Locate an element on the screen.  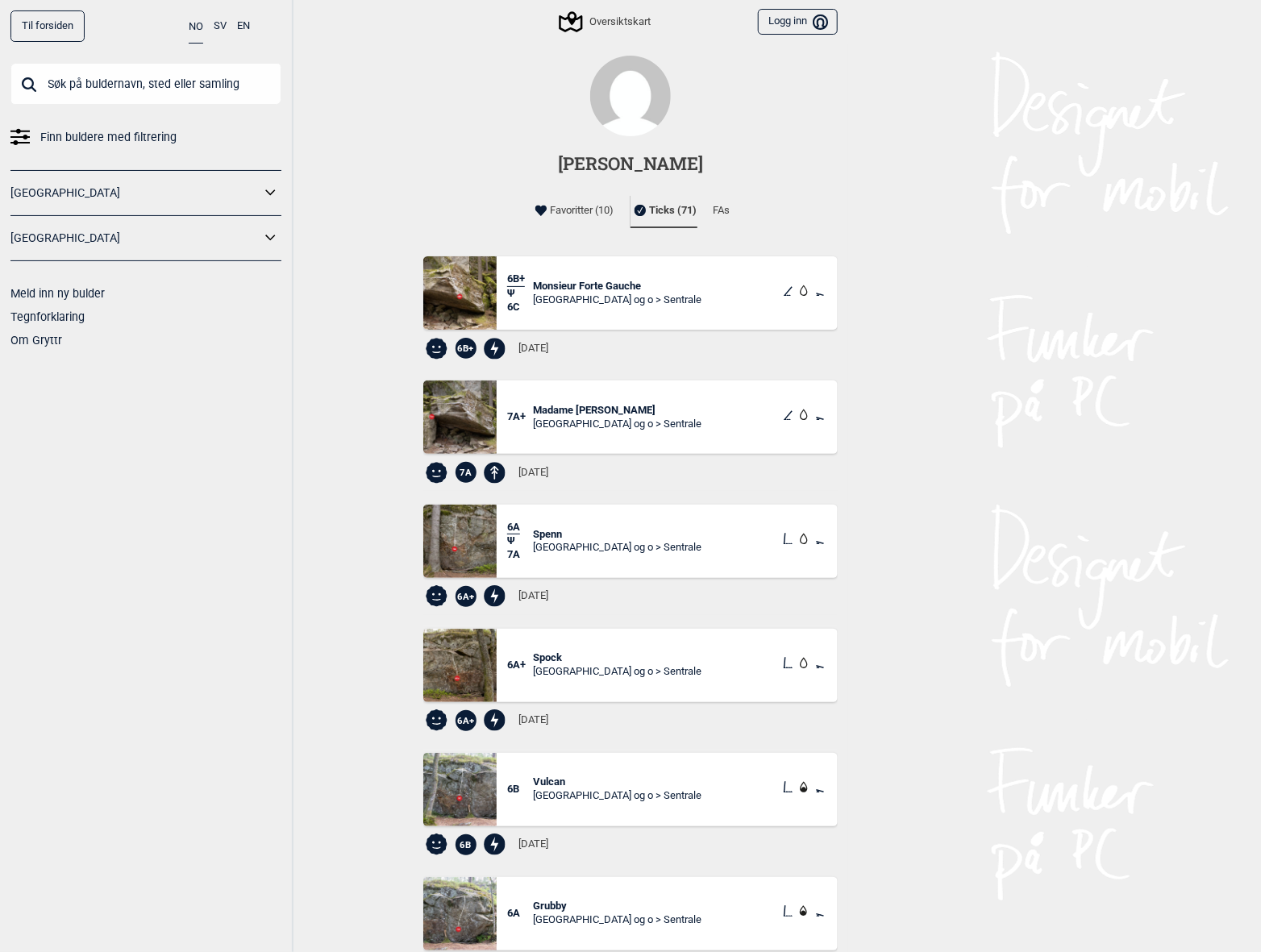
li: Favoritter (10) is located at coordinates (572, 211).